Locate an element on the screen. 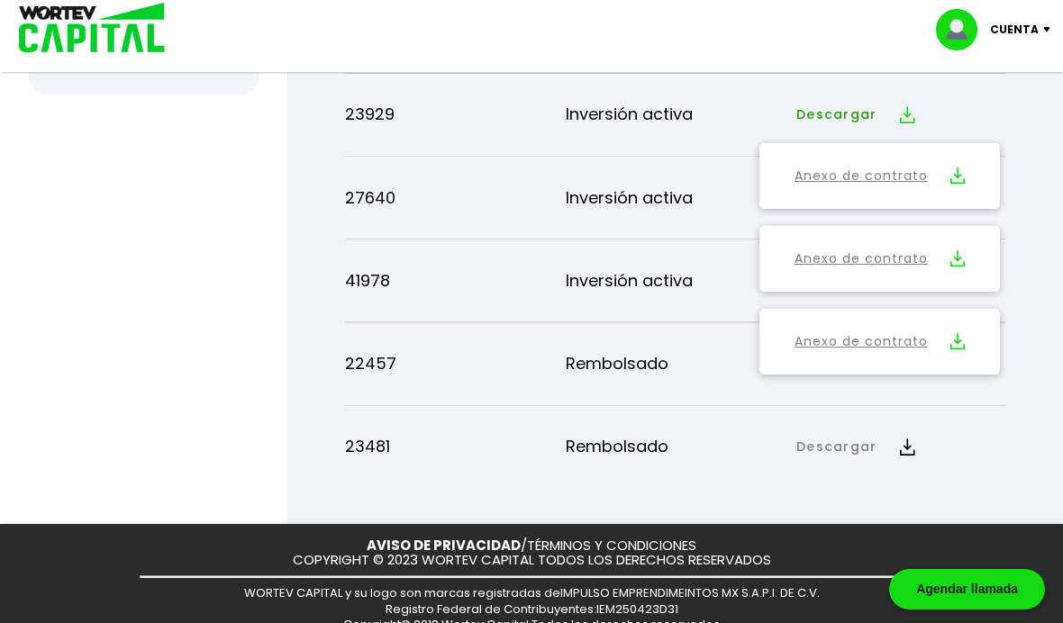 The height and width of the screenshot is (623, 1063). p: 27640 is located at coordinates (455, 198).